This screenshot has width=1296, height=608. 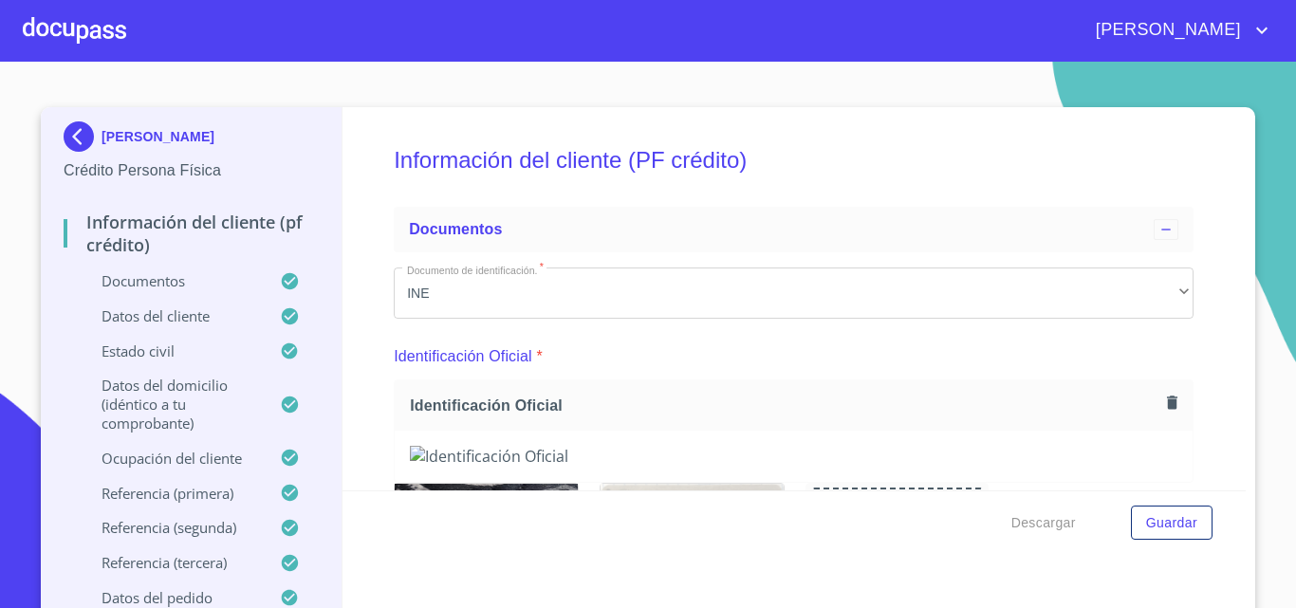 I want to click on p: Estado Civil, so click(x=172, y=351).